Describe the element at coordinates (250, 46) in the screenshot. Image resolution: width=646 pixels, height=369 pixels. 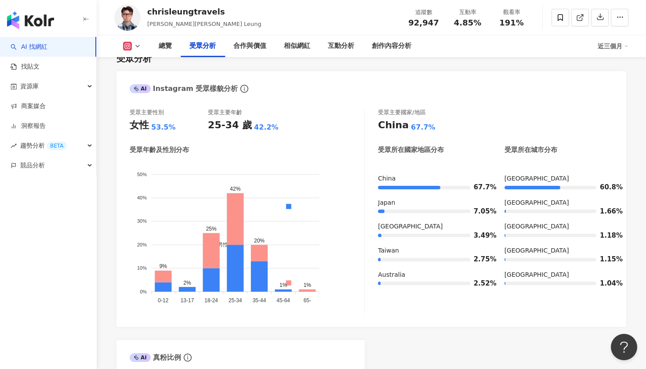
I see `div: 合作與價值` at that location.